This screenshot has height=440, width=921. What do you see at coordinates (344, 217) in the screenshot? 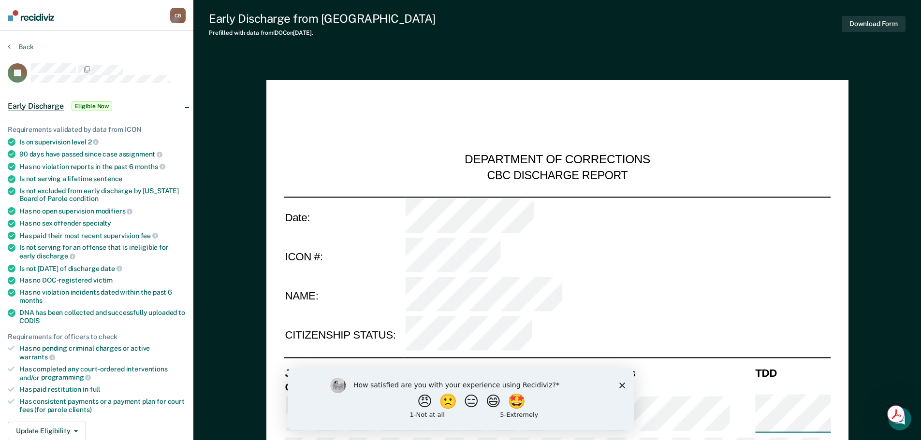
I see `td: Date:` at bounding box center [344, 217].